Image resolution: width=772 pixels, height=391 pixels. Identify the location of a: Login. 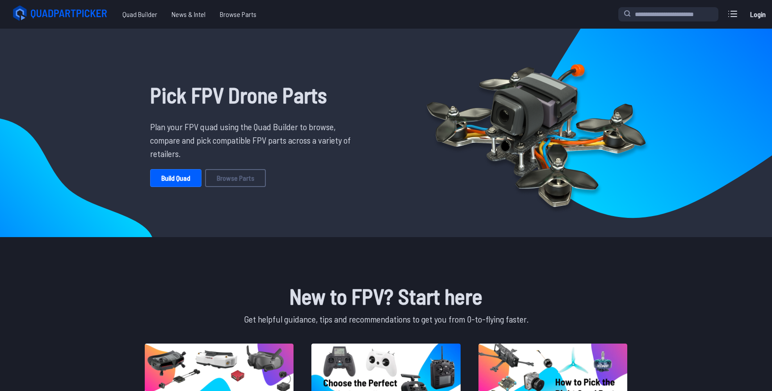
(758, 14).